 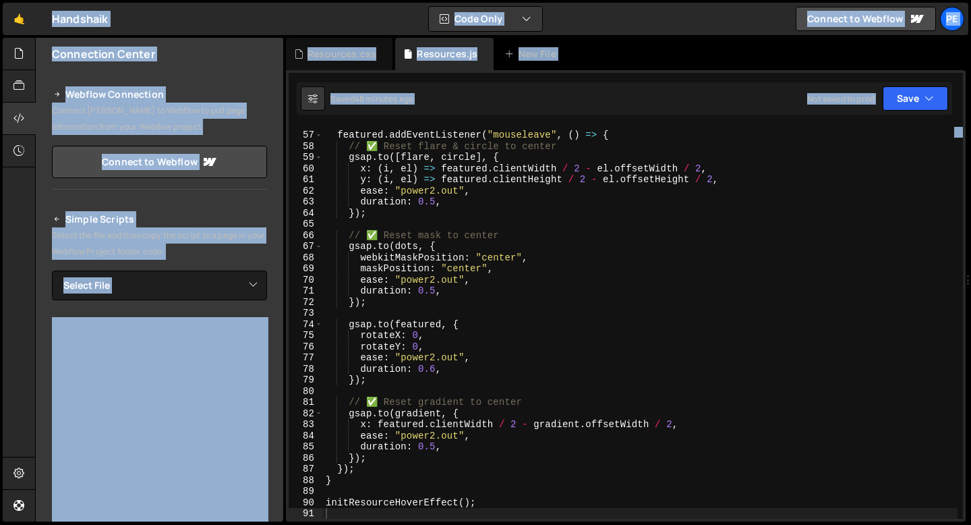 What do you see at coordinates (342, 54) in the screenshot?
I see `div: Resources.css` at bounding box center [342, 54].